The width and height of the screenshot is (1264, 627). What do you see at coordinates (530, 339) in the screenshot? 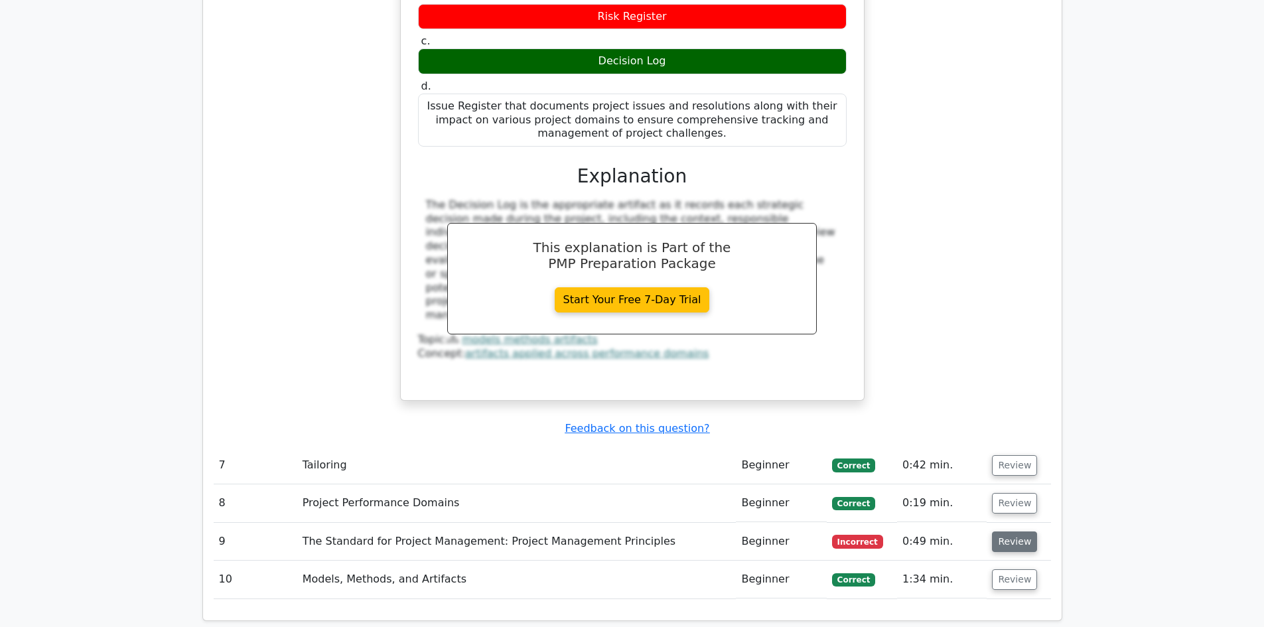
I see `a: models methods artifacts` at bounding box center [530, 339].